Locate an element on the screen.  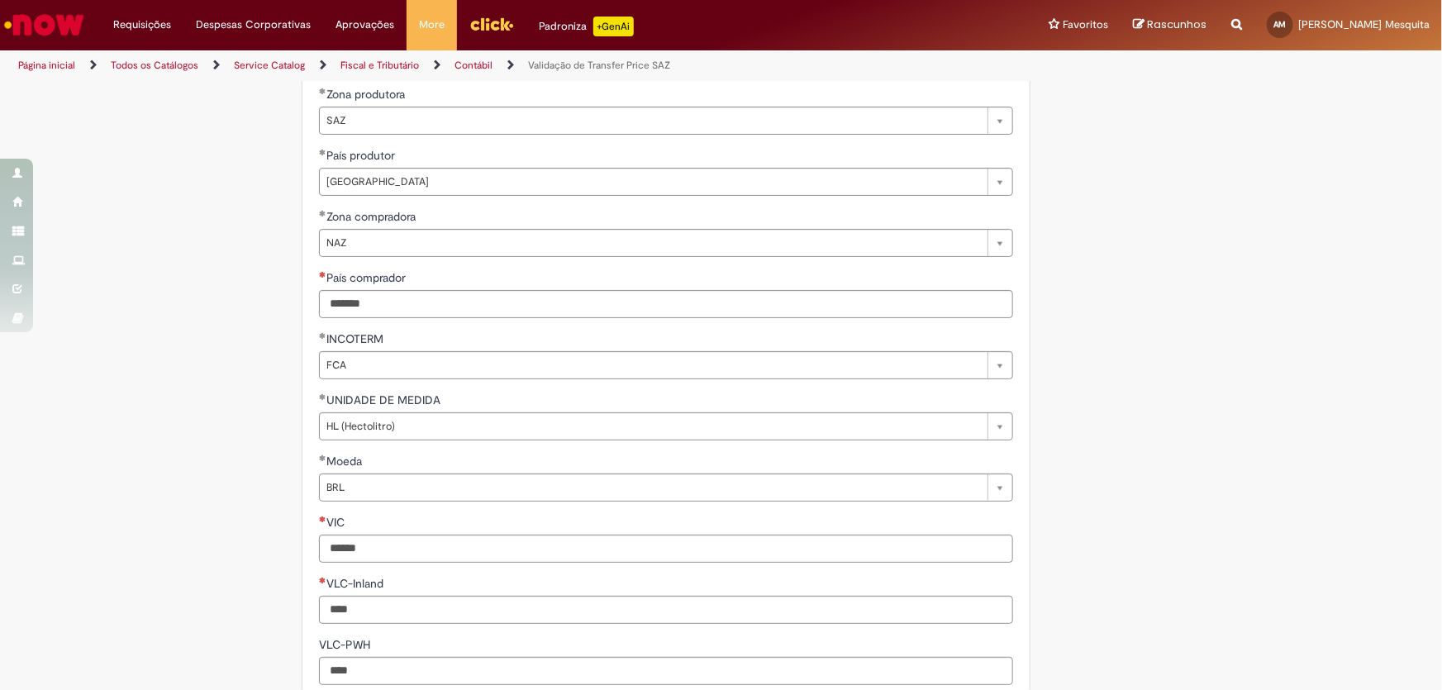
span: Despesas Corporativas is located at coordinates (253, 25).